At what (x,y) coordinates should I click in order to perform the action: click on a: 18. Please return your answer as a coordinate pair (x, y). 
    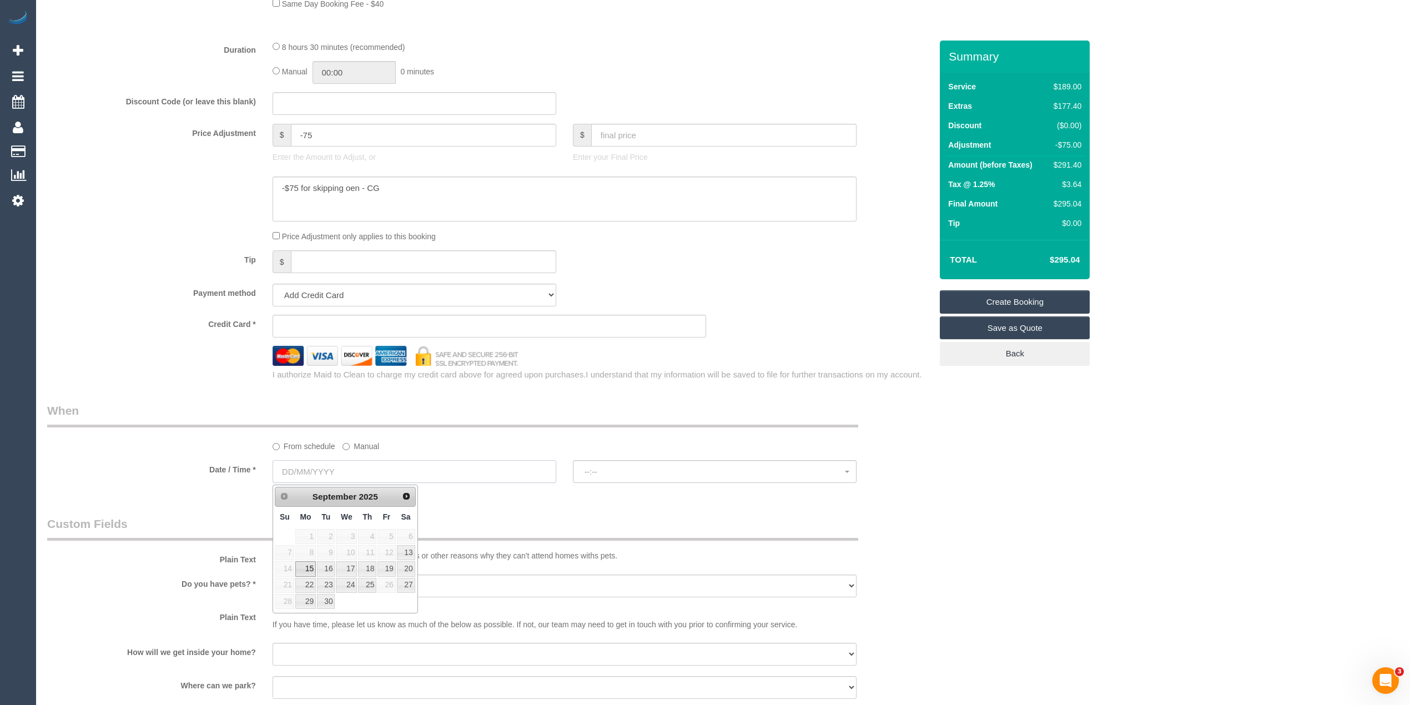
    Looking at the image, I should click on (367, 568).